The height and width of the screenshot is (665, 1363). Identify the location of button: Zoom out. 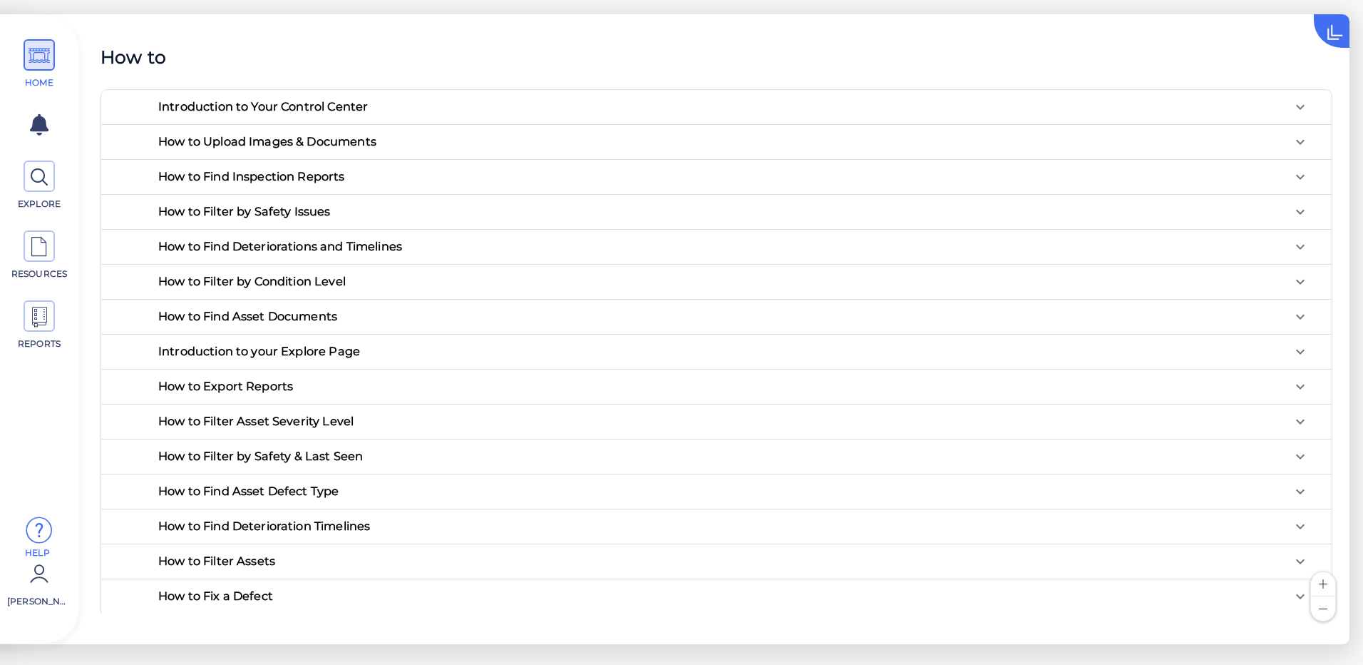
(1323, 608).